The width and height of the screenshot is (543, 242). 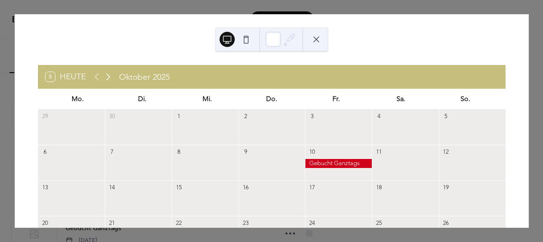 What do you see at coordinates (45, 187) in the screenshot?
I see `div: 13` at bounding box center [45, 187].